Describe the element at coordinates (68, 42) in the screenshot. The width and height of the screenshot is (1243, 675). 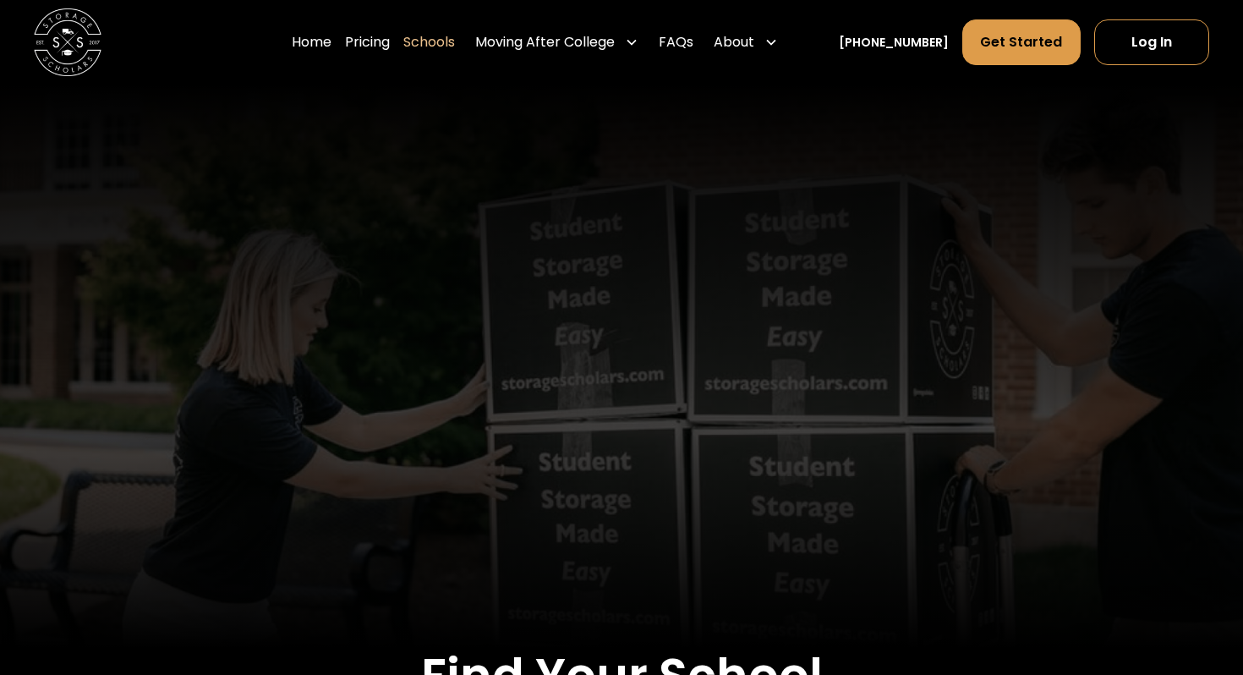
I see `img: Storage Scholars main logo` at that location.